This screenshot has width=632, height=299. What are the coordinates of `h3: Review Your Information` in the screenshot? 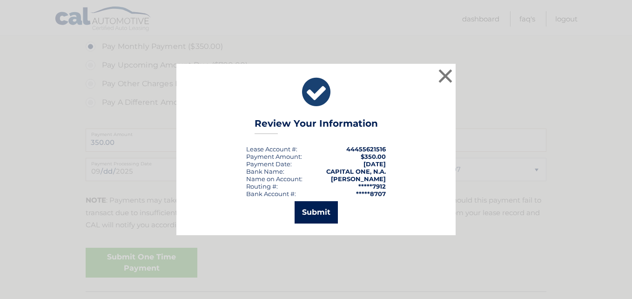 It's located at (316, 126).